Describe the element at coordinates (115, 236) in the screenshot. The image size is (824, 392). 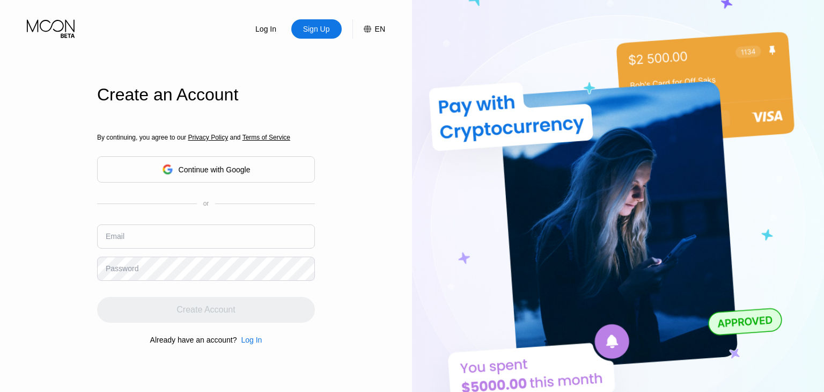
I see `div: Email` at that location.